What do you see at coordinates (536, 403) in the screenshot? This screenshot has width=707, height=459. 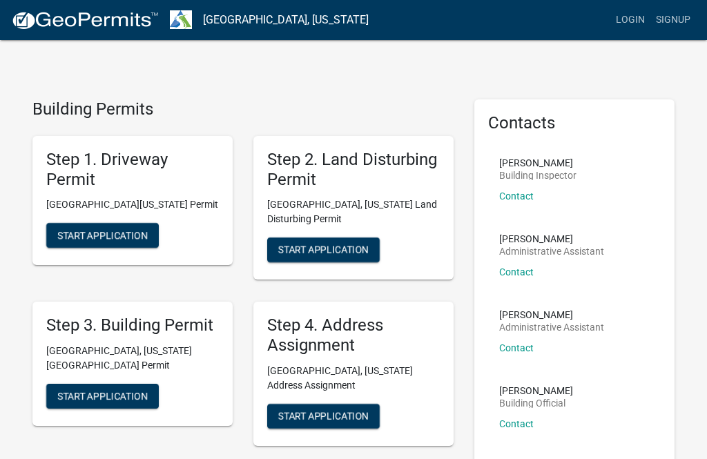 I see `p: Building Official` at bounding box center [536, 403].